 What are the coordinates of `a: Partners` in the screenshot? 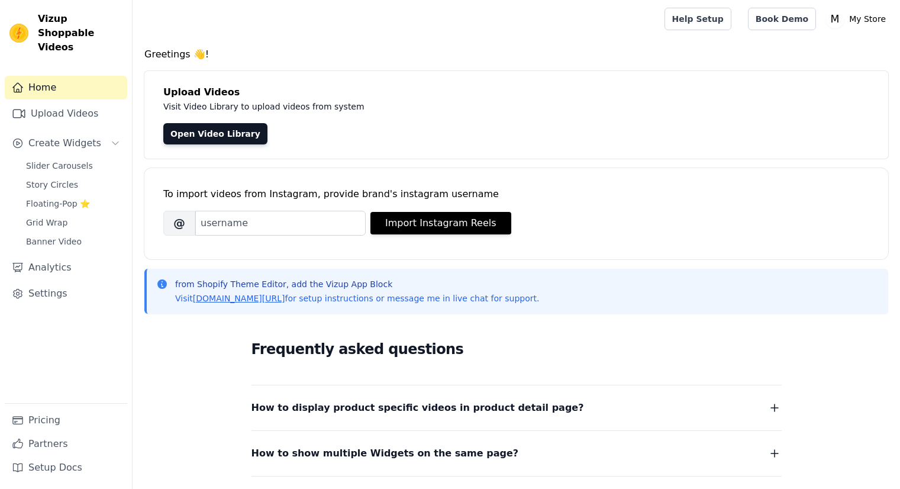 It's located at (66, 444).